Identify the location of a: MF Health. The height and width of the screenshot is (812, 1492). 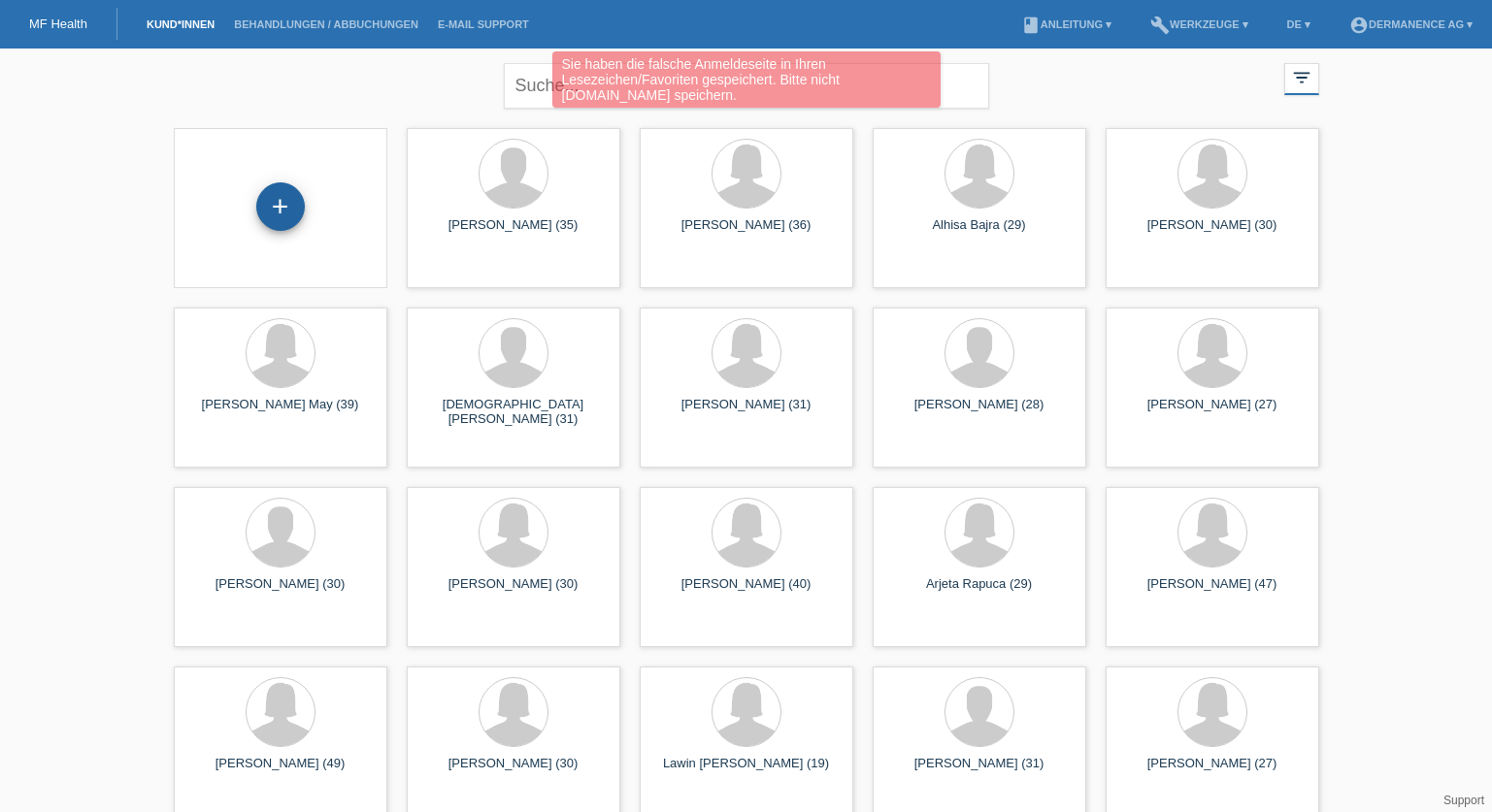
(59, 23).